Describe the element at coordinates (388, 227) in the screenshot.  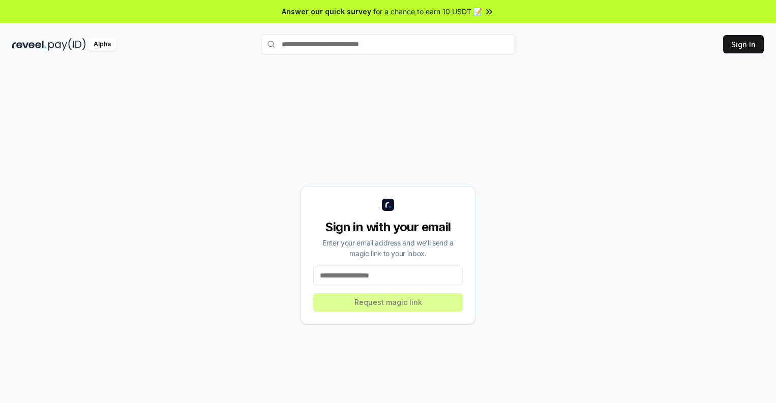
I see `div: Sign in with your email` at that location.